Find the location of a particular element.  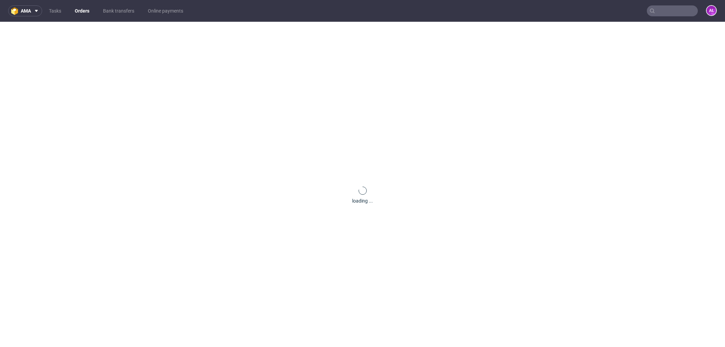

img: logo is located at coordinates (16, 11).